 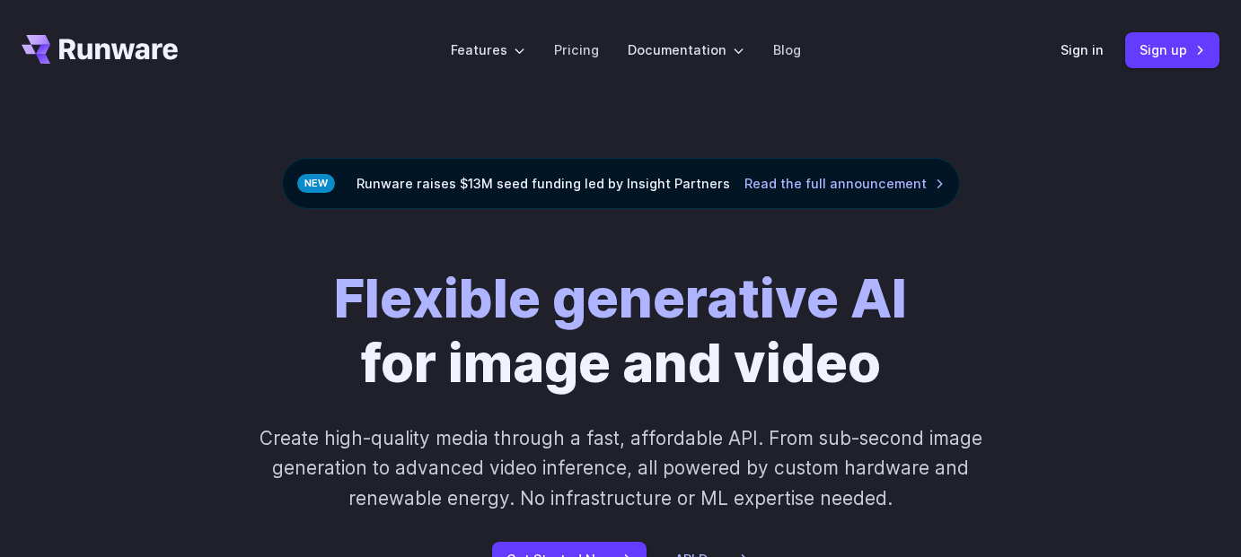 I want to click on label: Documentation, so click(x=686, y=49).